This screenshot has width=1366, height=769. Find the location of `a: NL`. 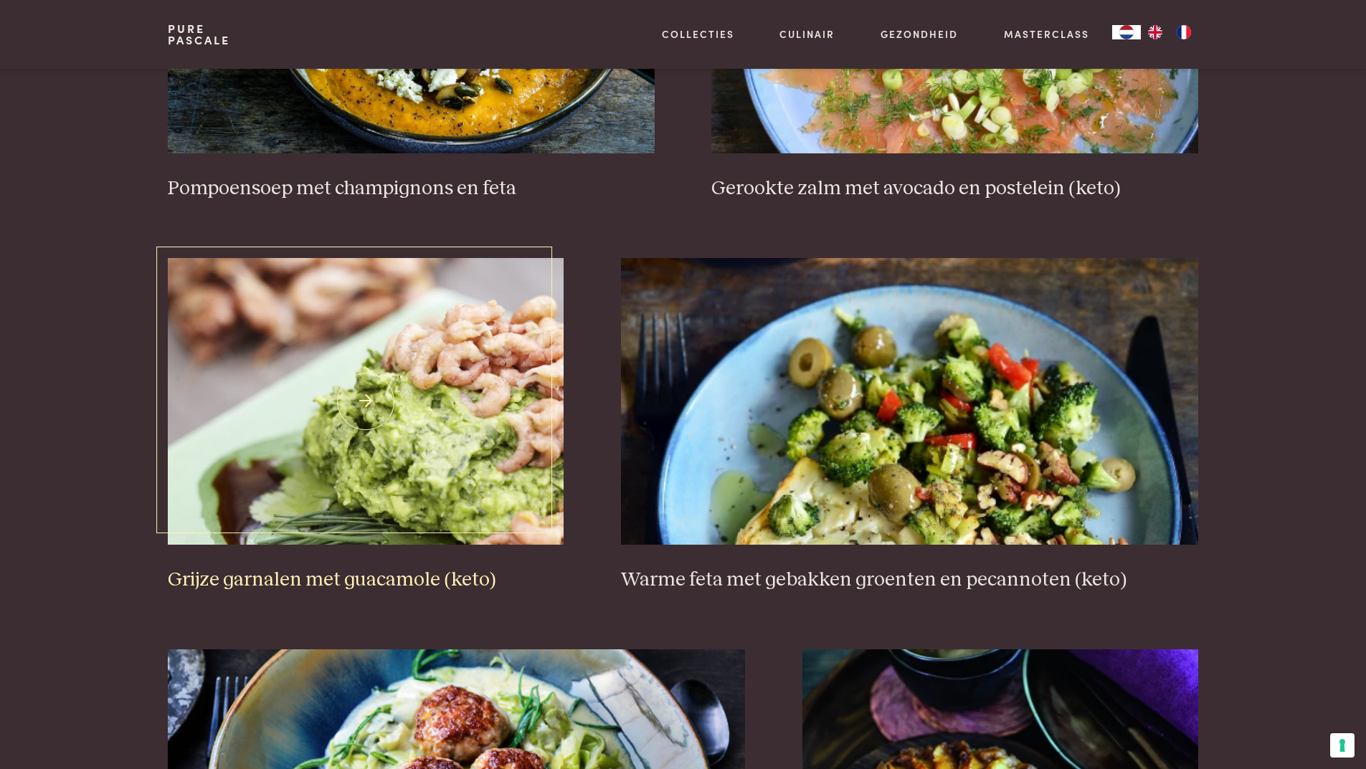

a: NL is located at coordinates (1126, 32).